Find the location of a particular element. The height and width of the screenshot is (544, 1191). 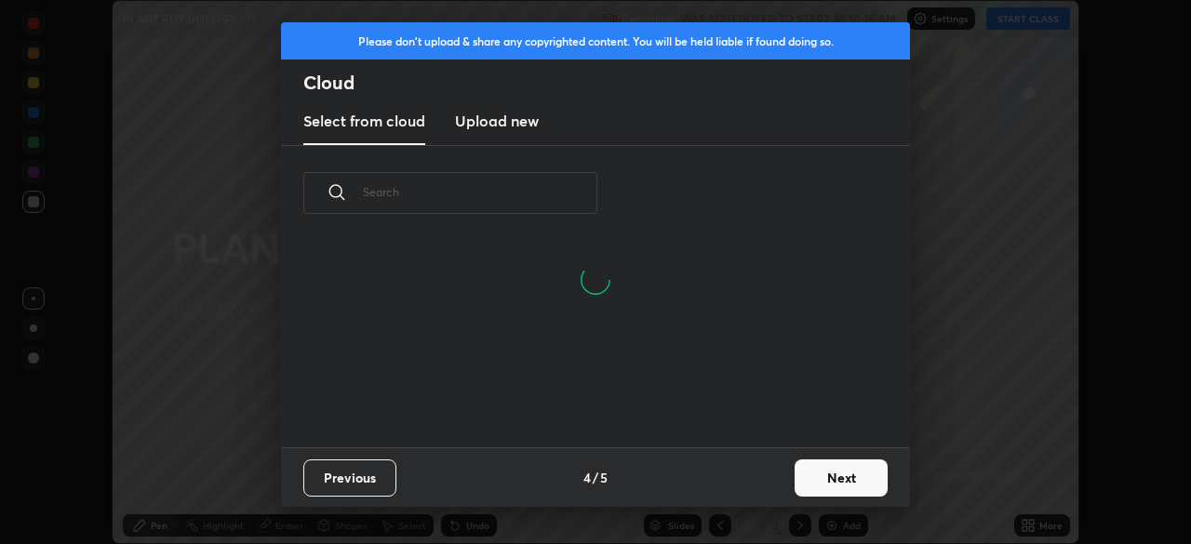

button: Next is located at coordinates (841, 478).